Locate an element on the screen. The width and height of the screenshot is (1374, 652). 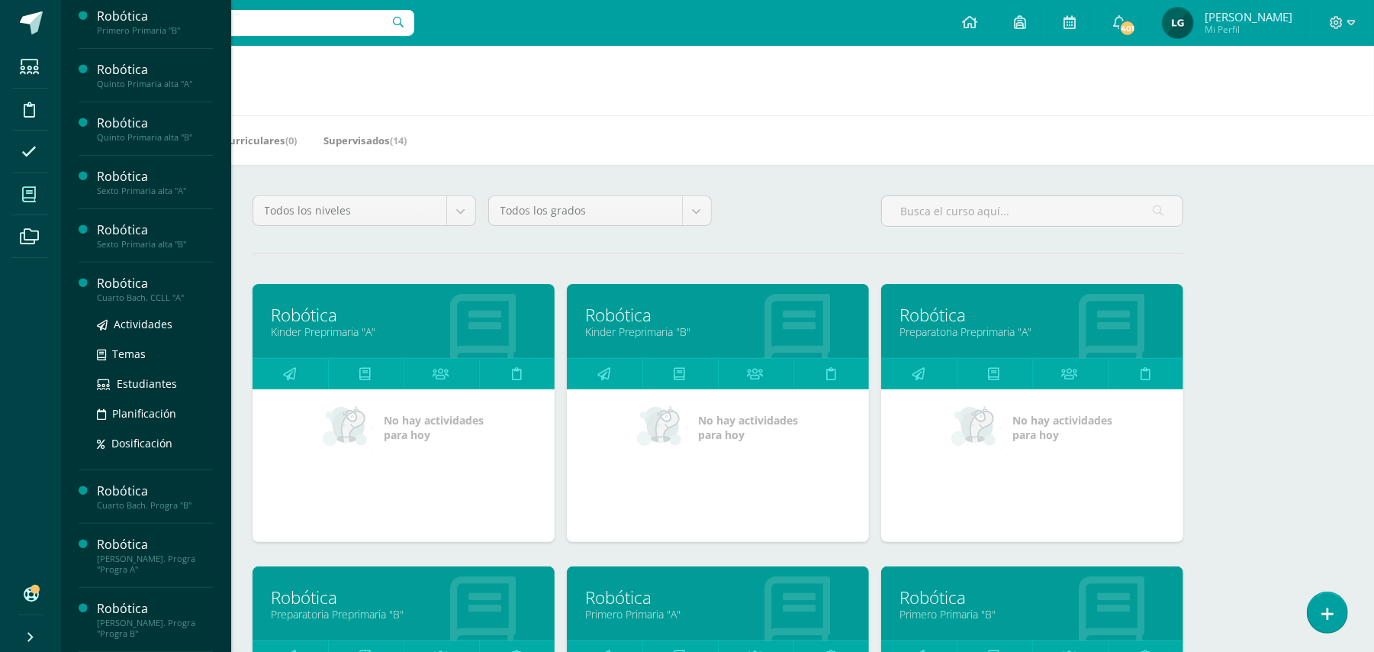
a: Actividades is located at coordinates (155, 324).